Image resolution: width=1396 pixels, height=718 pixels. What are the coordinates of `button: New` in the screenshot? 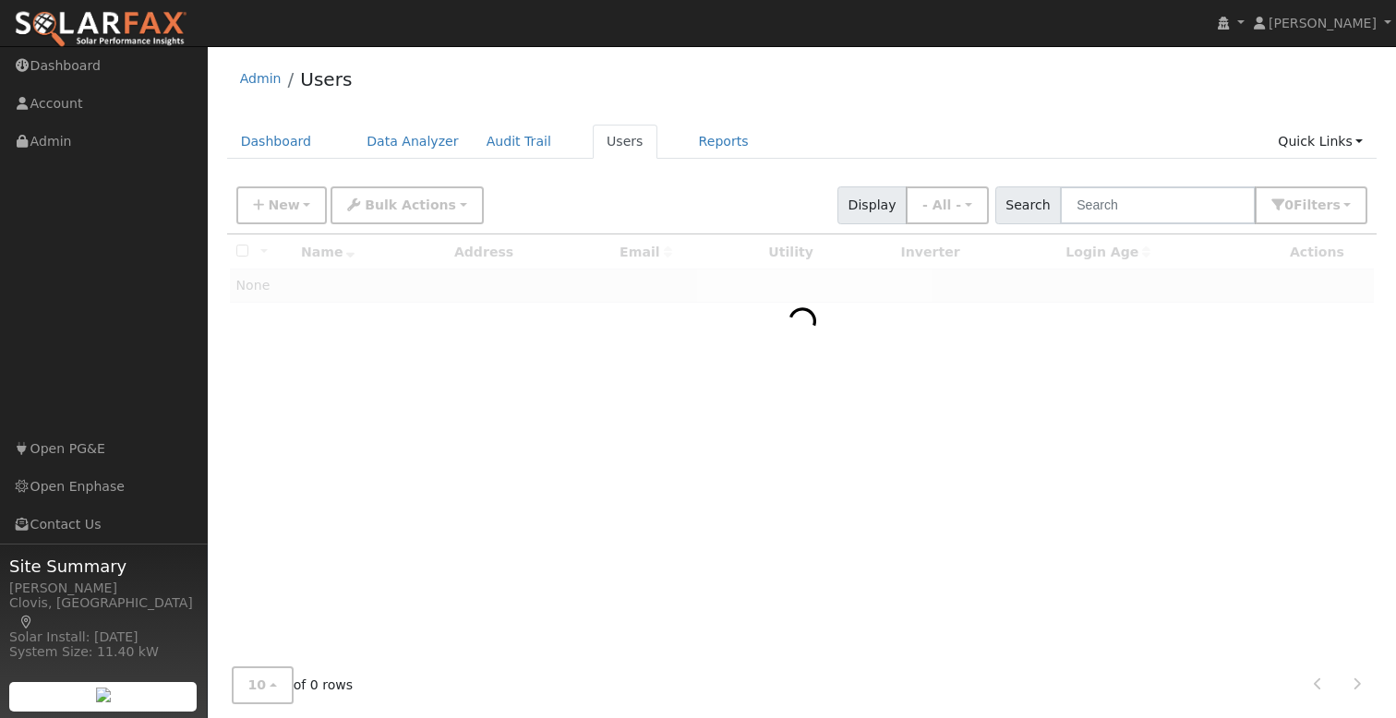 It's located at (282, 205).